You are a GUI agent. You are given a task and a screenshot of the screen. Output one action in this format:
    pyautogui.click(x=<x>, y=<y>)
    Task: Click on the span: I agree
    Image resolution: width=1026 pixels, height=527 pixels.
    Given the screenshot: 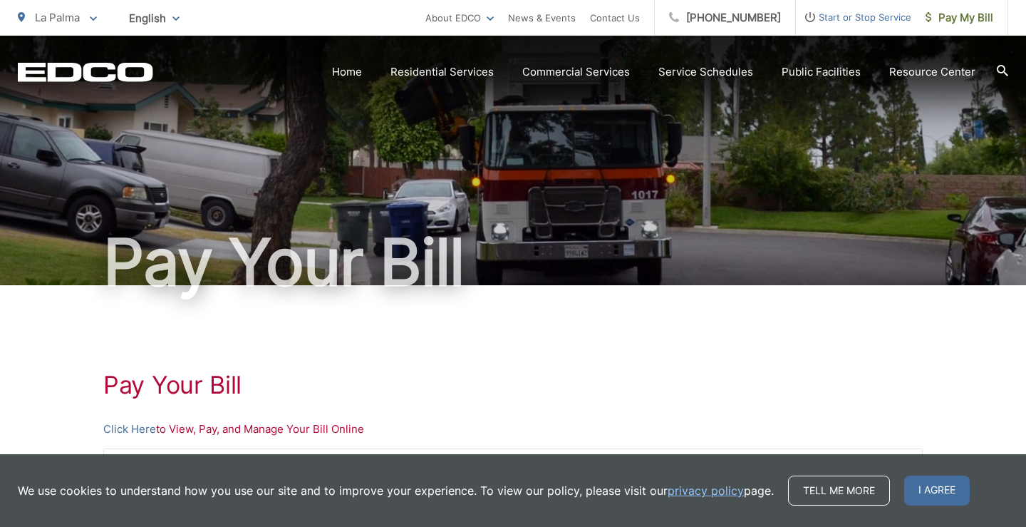 What is the action you would take?
    pyautogui.click(x=937, y=490)
    